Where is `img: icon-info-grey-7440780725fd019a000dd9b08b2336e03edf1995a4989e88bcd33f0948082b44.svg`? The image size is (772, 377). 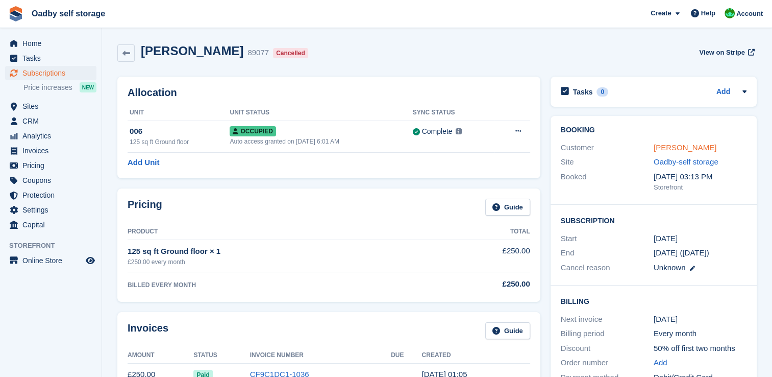 img: icon-info-grey-7440780725fd019a000dd9b08b2336e03edf1995a4989e88bcd33f0948082b44.svg is located at coordinates (459, 131).